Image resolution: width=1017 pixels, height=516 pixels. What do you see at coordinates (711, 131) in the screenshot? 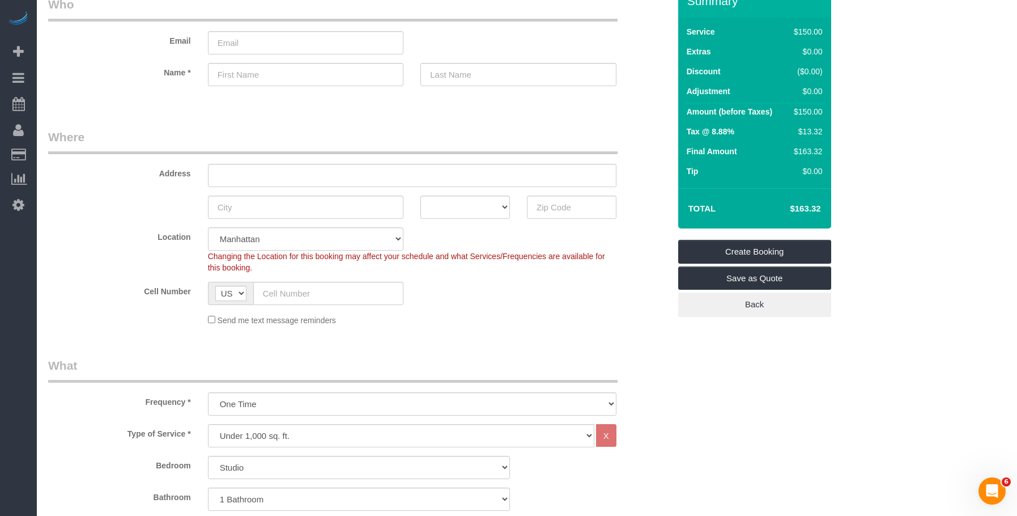
I see `label: Tax @ 8.88%` at bounding box center [711, 131].